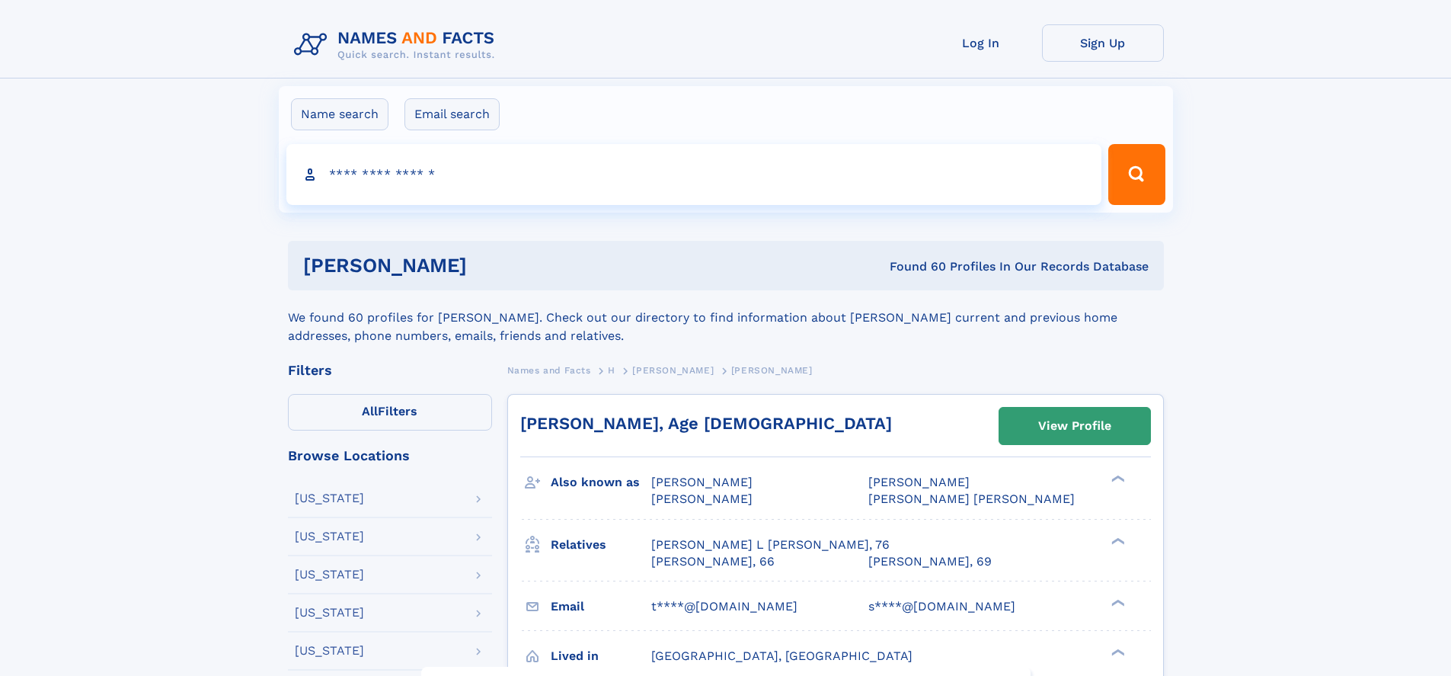 This screenshot has height=676, width=1451. Describe the element at coordinates (601, 545) in the screenshot. I see `h3: Relatives` at that location.